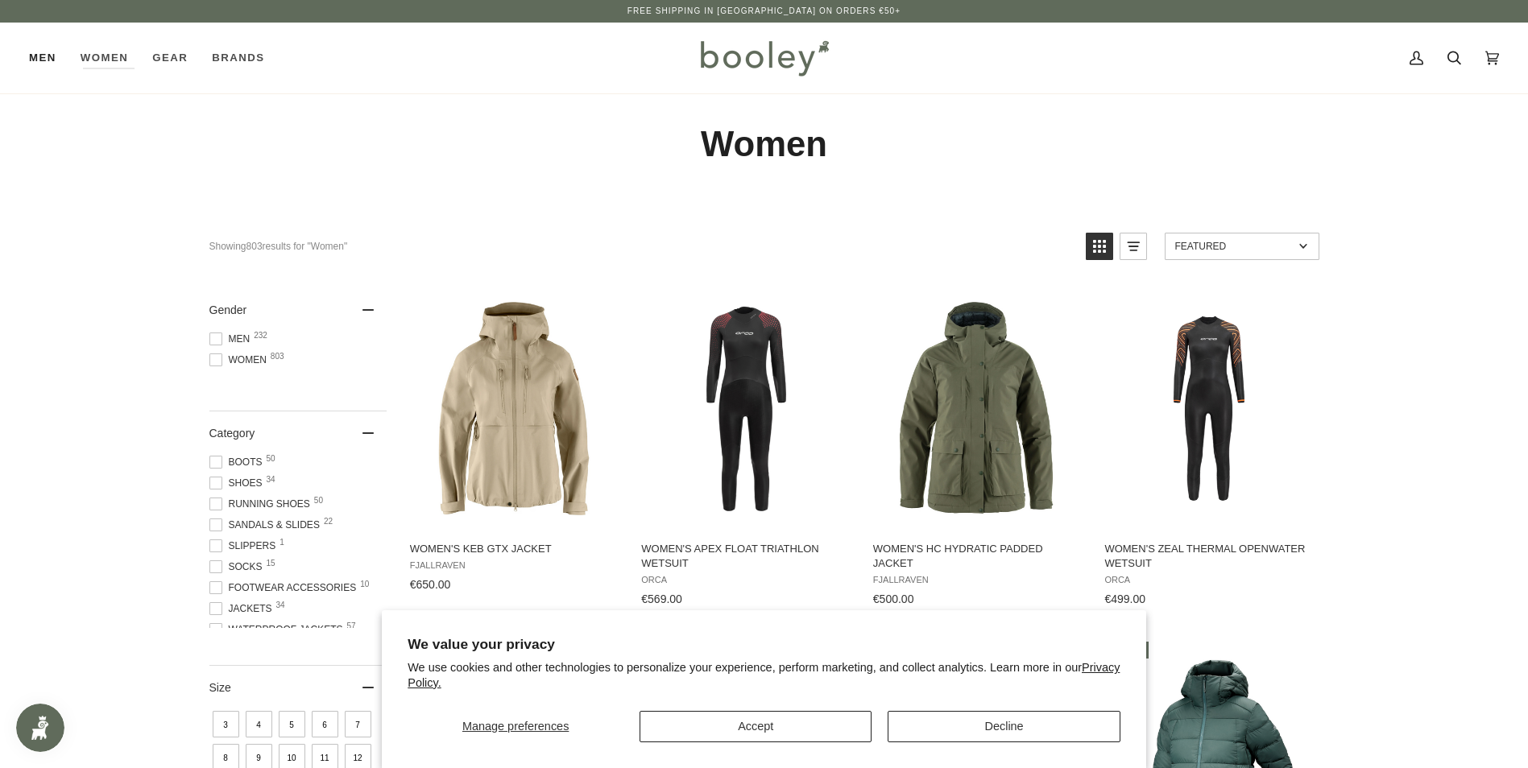 The width and height of the screenshot is (1528, 768). I want to click on span: Waterproof Jackets, so click(279, 630).